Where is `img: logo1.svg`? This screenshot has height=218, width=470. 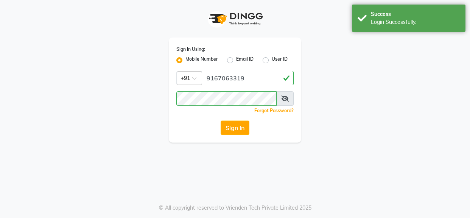
img: logo1.svg is located at coordinates (235, 19).